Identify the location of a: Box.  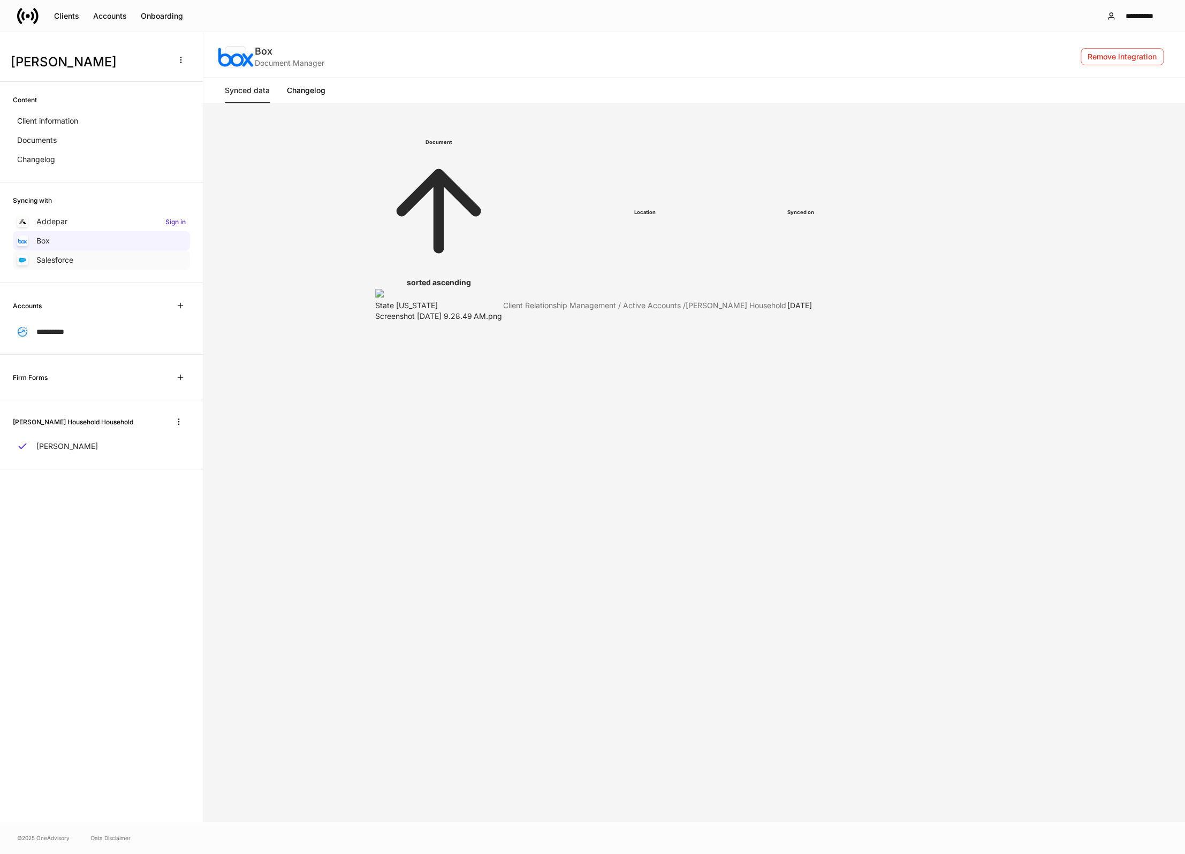
(101, 241).